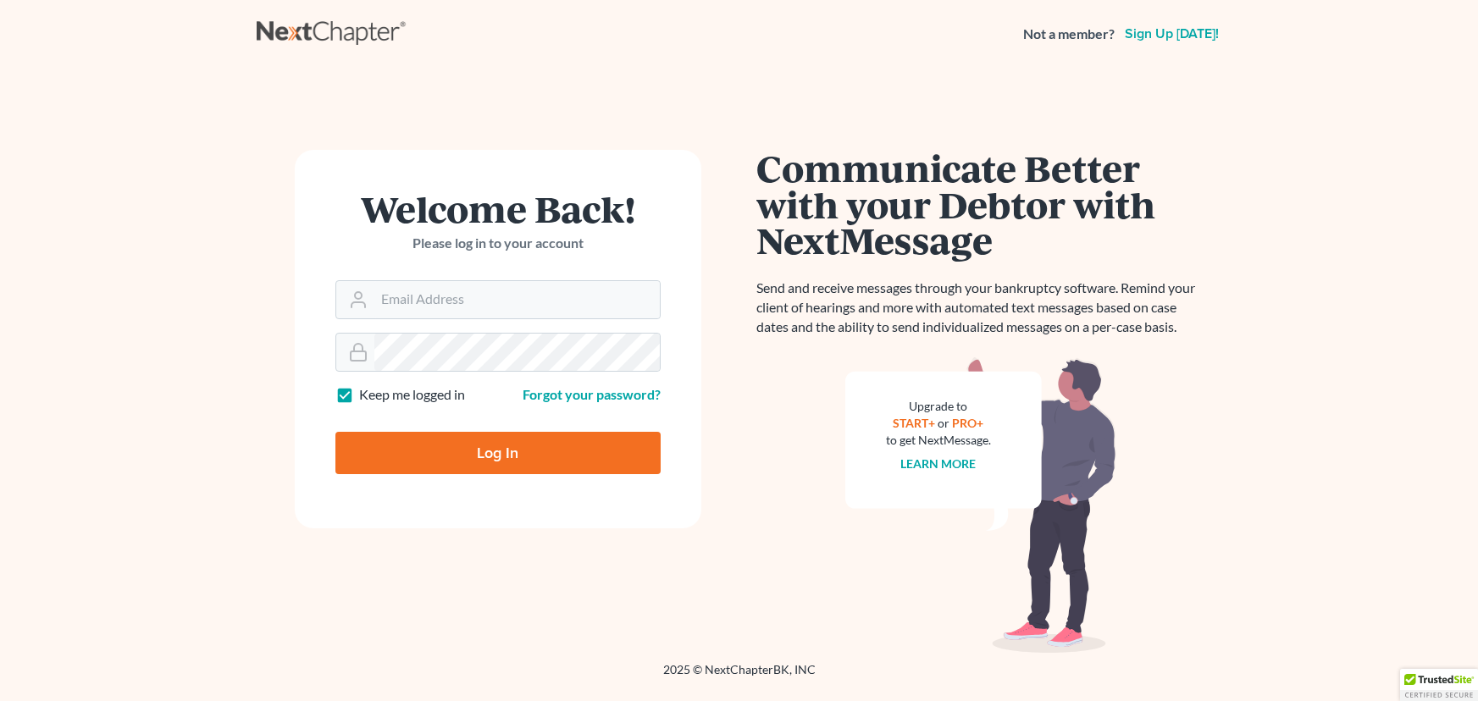 The image size is (1478, 701). What do you see at coordinates (498, 243) in the screenshot?
I see `p: Please log in to your account` at bounding box center [498, 243].